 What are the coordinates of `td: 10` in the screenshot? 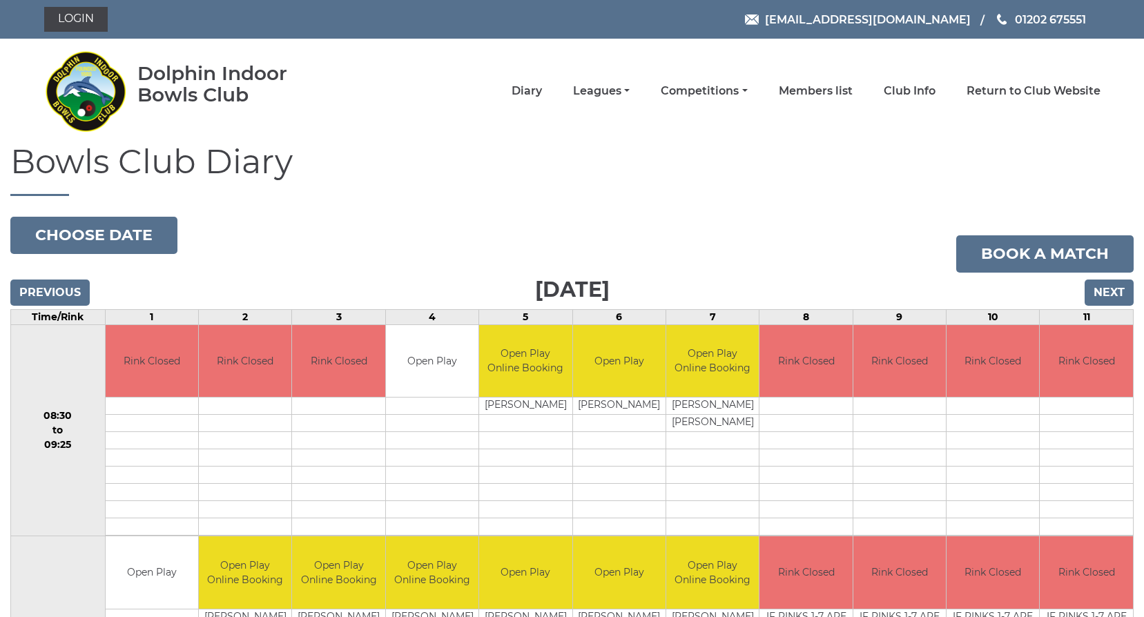 It's located at (993, 317).